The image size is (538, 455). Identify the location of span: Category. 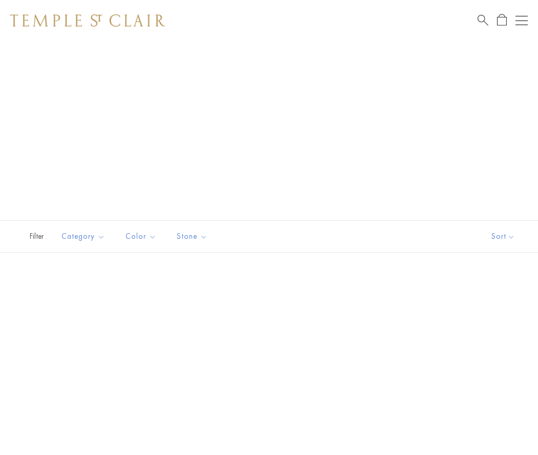
(85, 236).